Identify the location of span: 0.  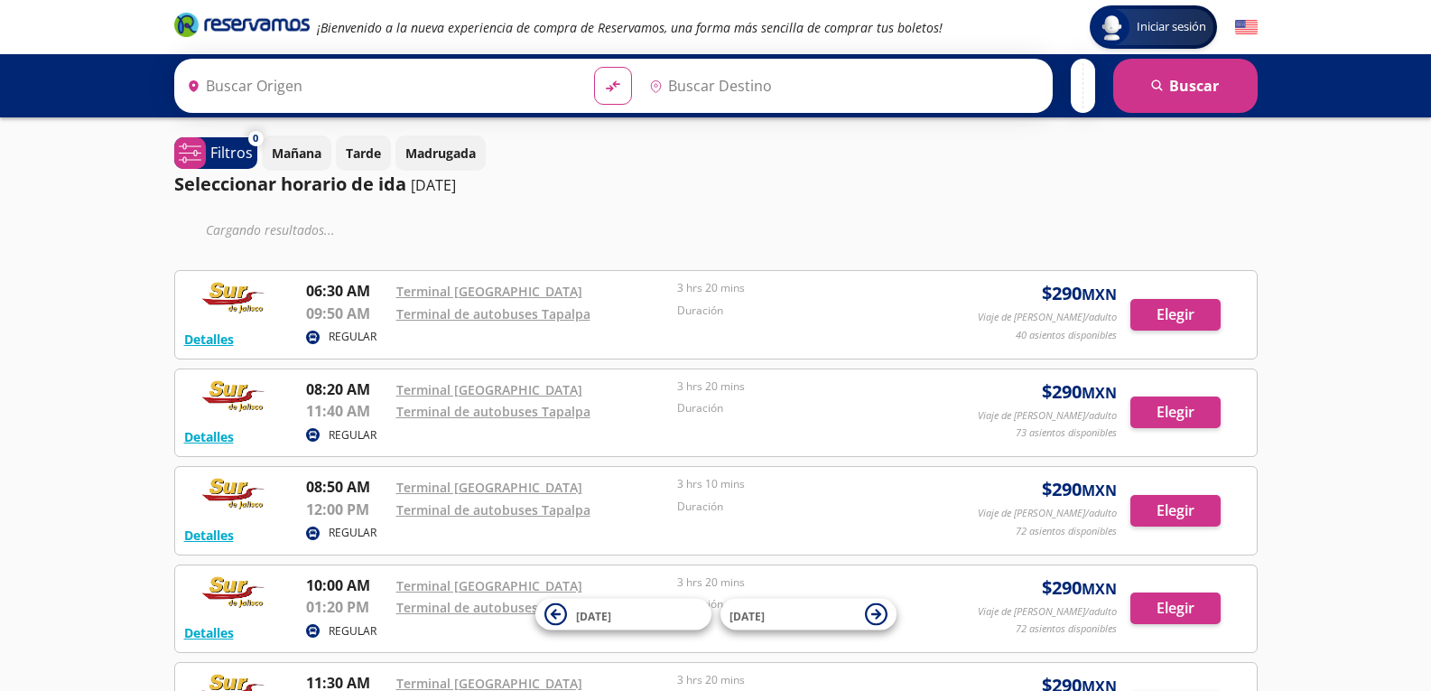
(256, 138).